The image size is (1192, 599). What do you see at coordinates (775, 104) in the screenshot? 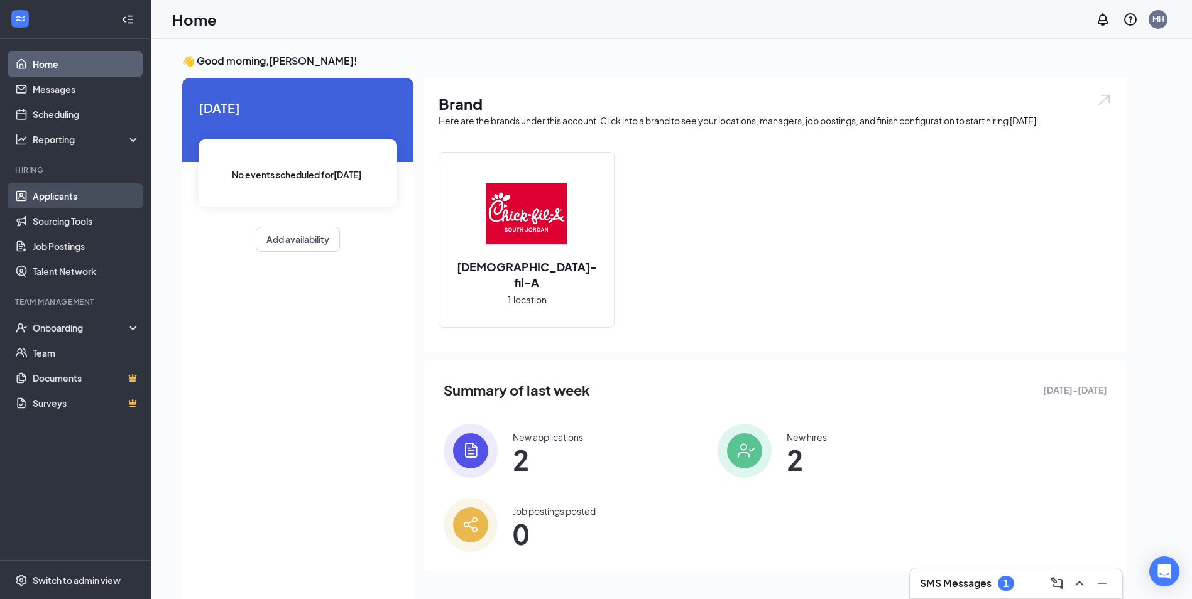
I see `h1: Brand` at bounding box center [775, 104].